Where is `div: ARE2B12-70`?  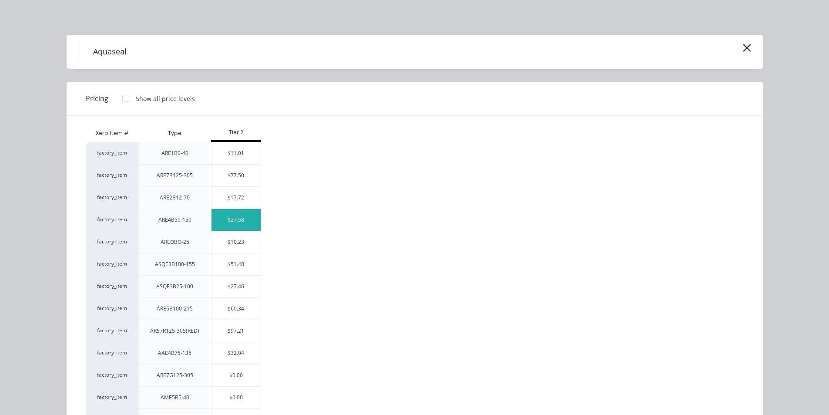
div: ARE2B12-70 is located at coordinates (174, 198).